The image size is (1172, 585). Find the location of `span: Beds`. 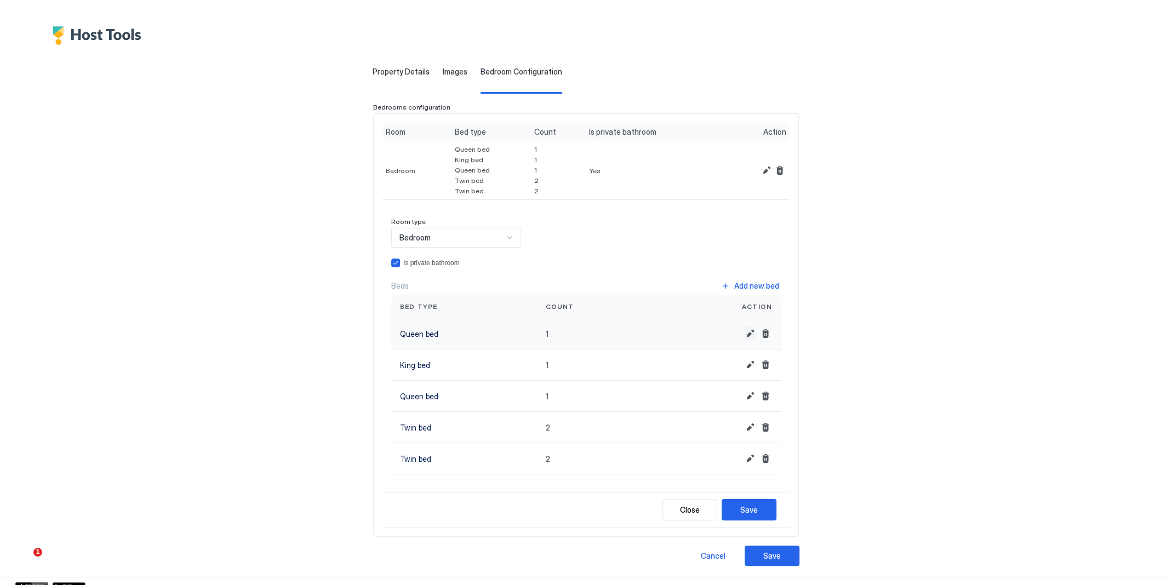

span: Beds is located at coordinates (400, 286).